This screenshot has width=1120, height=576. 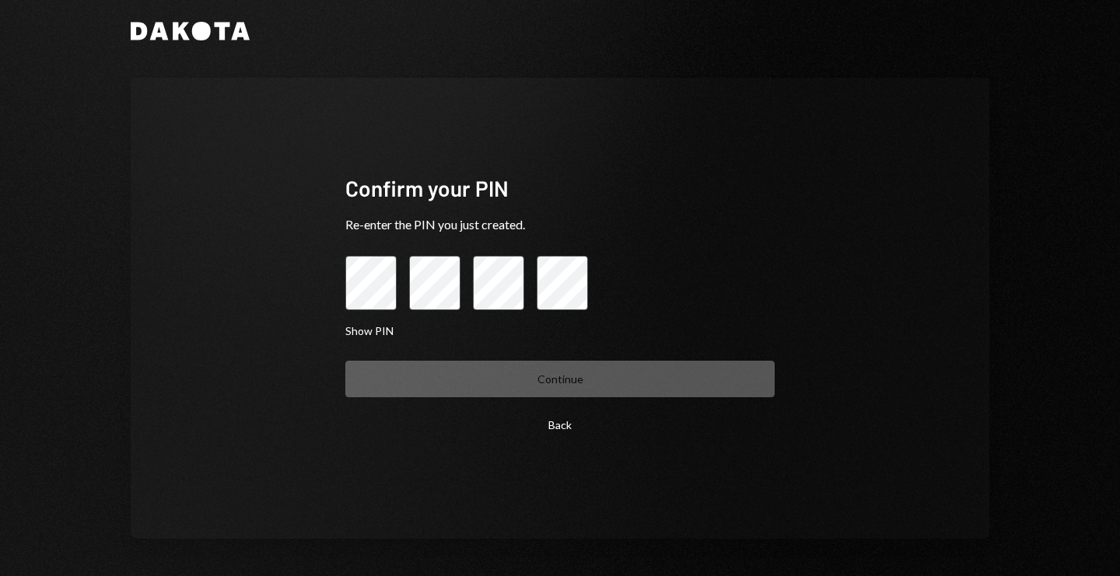 What do you see at coordinates (499, 283) in the screenshot?
I see `input: pin code 3 of 4` at bounding box center [499, 283].